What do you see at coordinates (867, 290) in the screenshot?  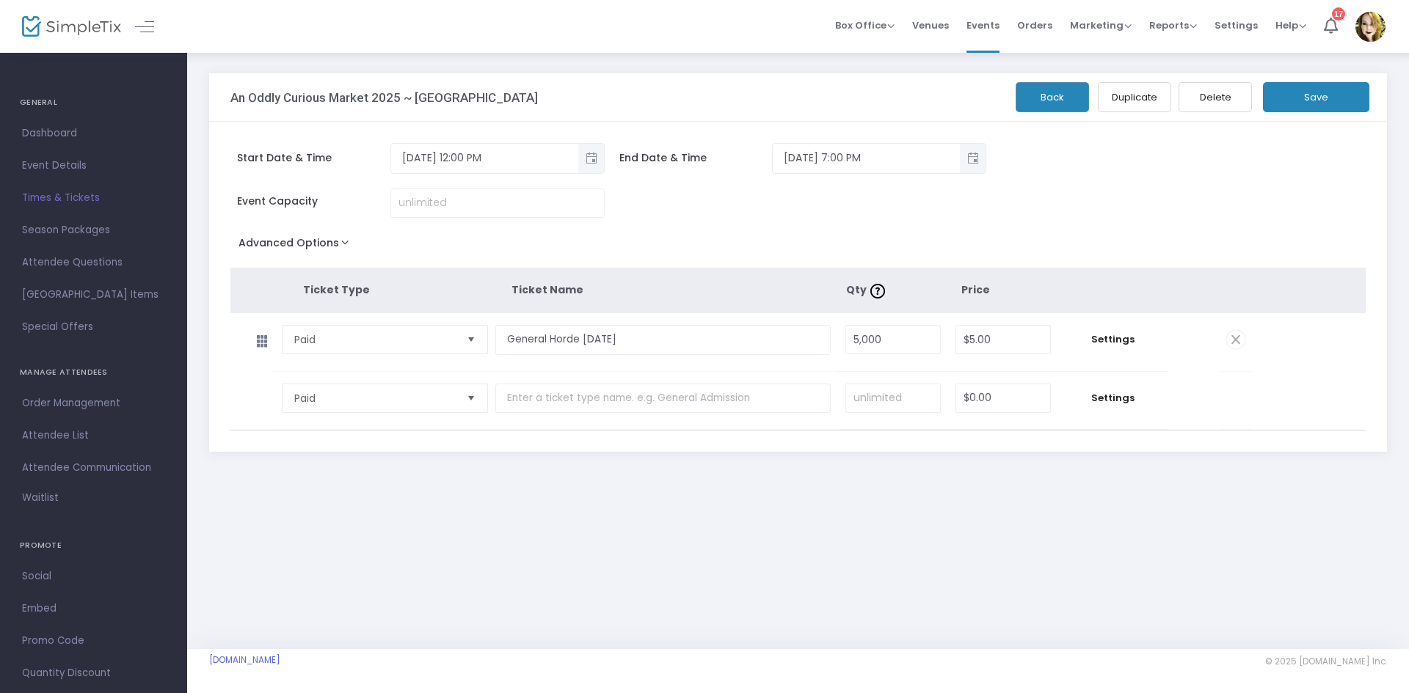 I see `span: Qty` at bounding box center [867, 290].